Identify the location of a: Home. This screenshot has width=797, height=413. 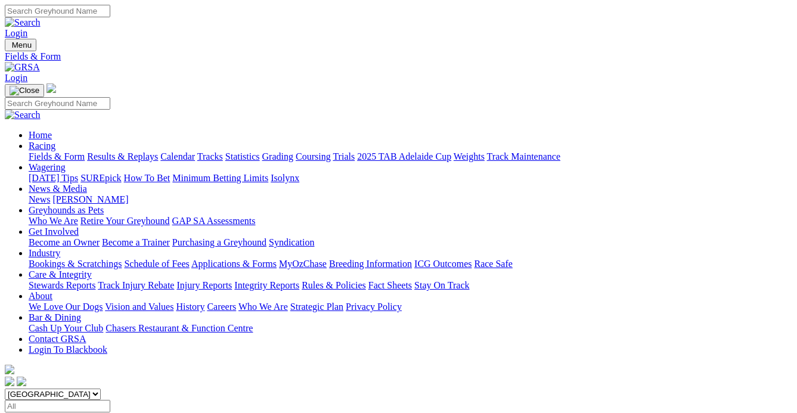
(40, 135).